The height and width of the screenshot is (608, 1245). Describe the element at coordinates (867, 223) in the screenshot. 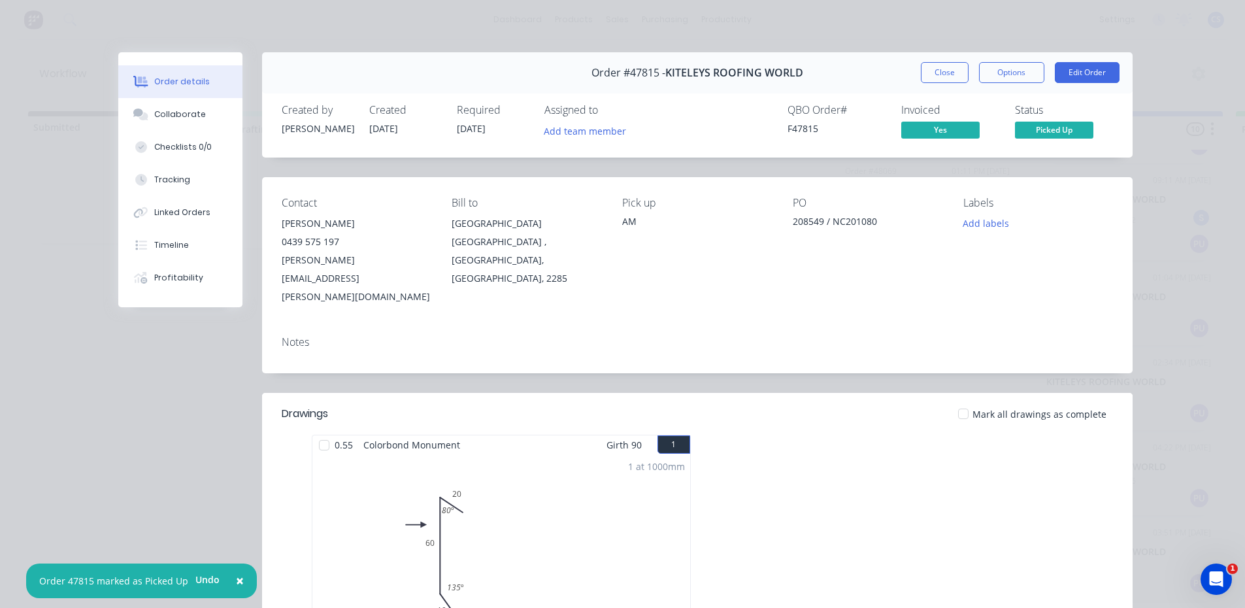

I see `div: 208549 / NC201080` at that location.